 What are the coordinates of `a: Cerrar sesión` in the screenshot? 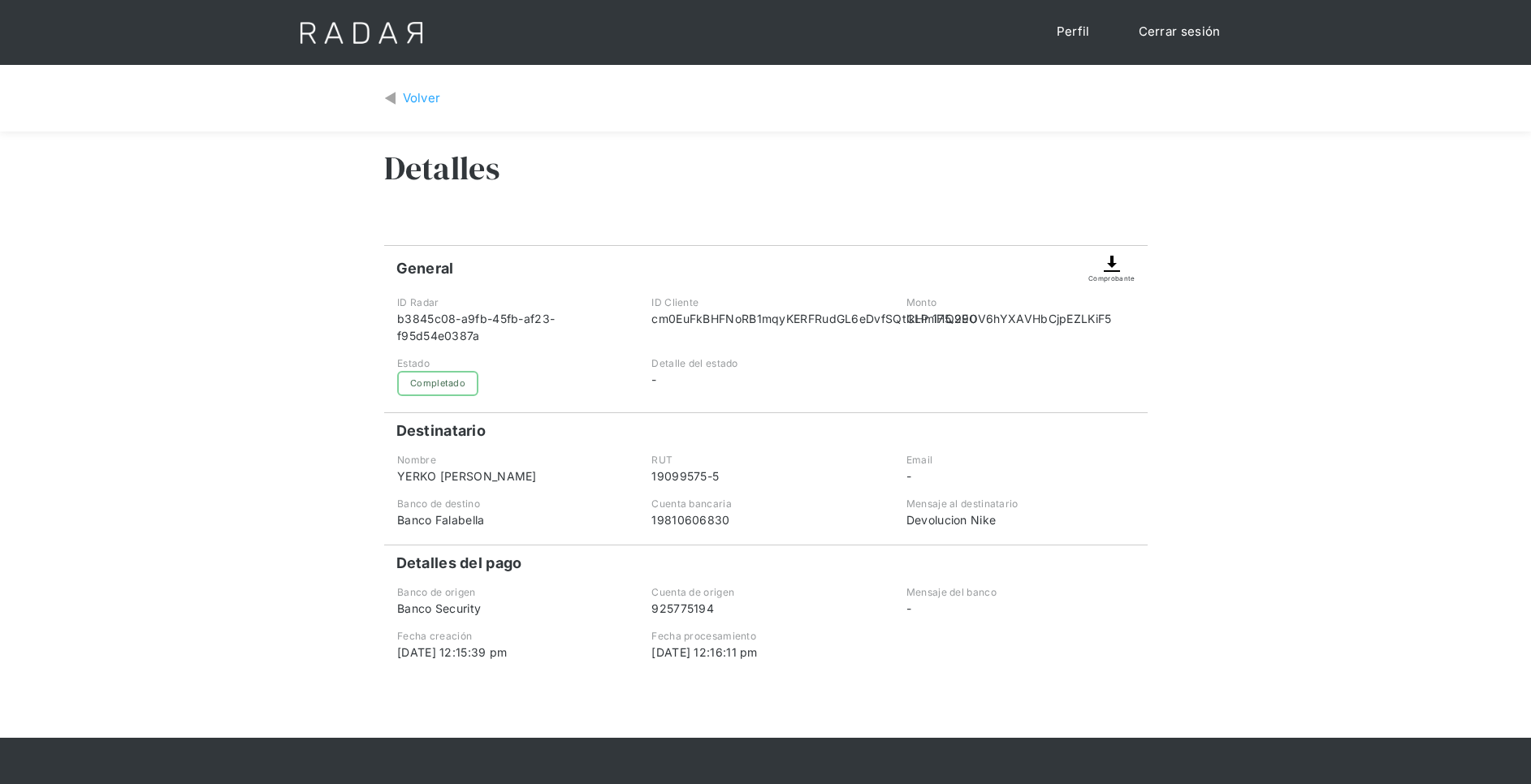 It's located at (1179, 31).